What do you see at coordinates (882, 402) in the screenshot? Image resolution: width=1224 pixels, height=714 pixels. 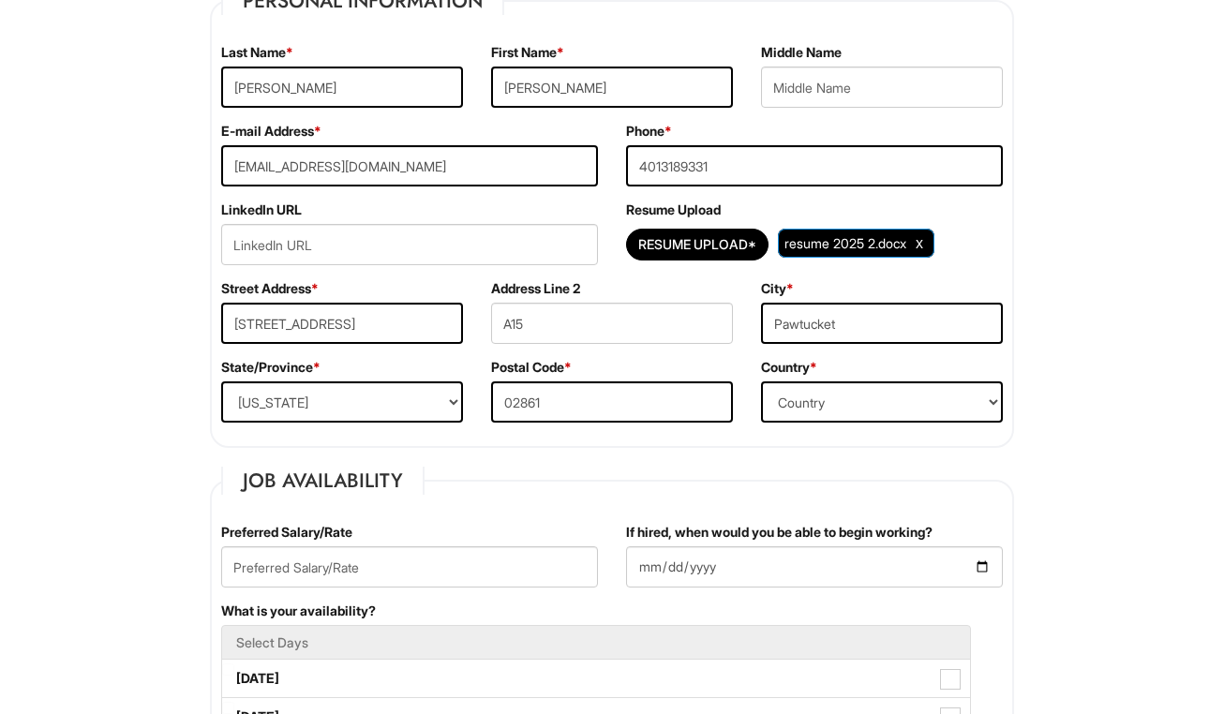 I see `select: Country` at bounding box center [882, 402].